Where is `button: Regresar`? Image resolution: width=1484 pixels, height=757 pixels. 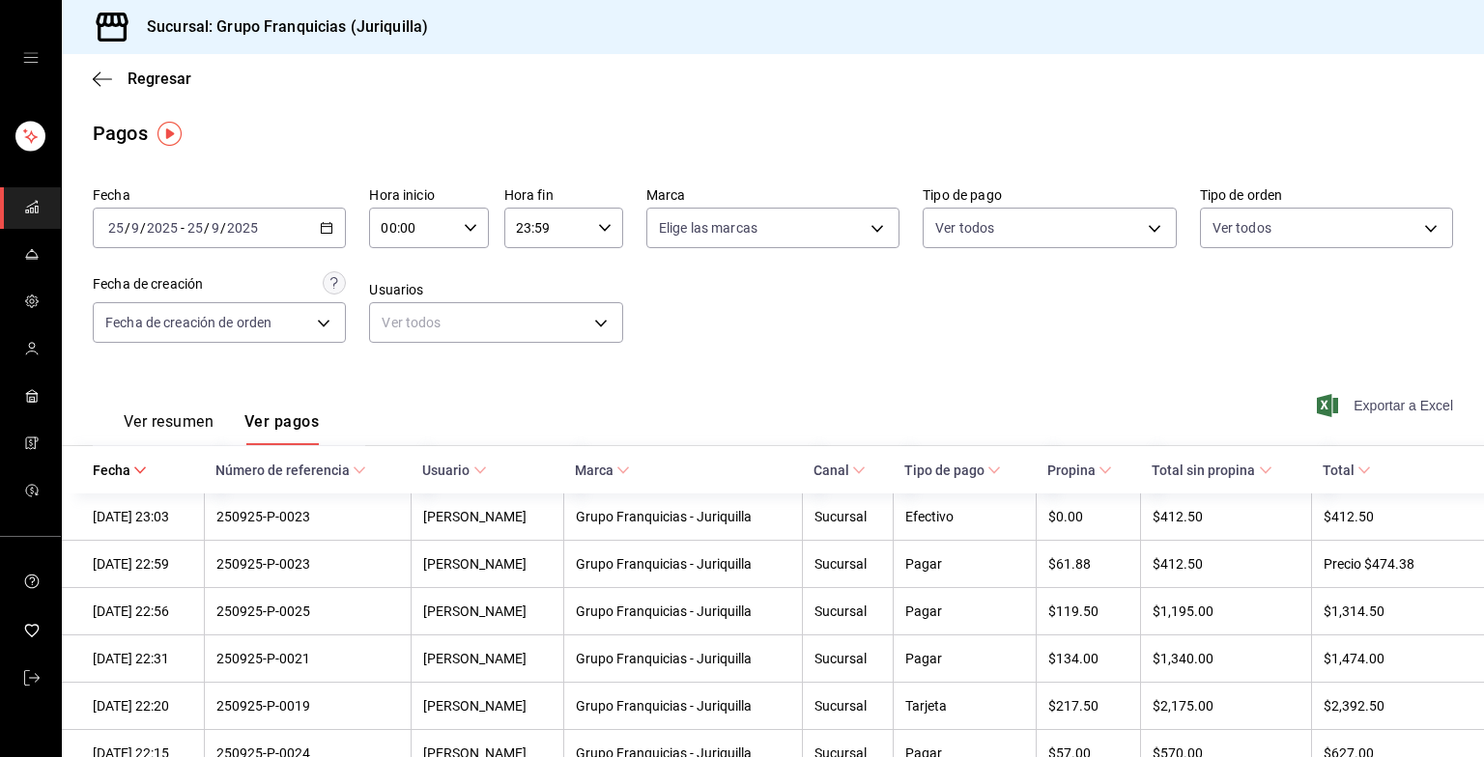
button: Regresar is located at coordinates (142, 78).